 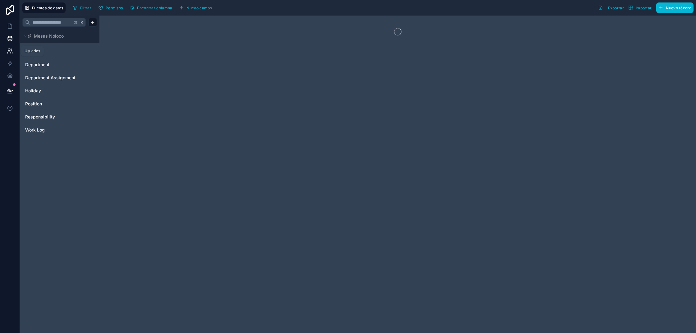 What do you see at coordinates (50, 104) in the screenshot?
I see `a: Position` at bounding box center [50, 104].